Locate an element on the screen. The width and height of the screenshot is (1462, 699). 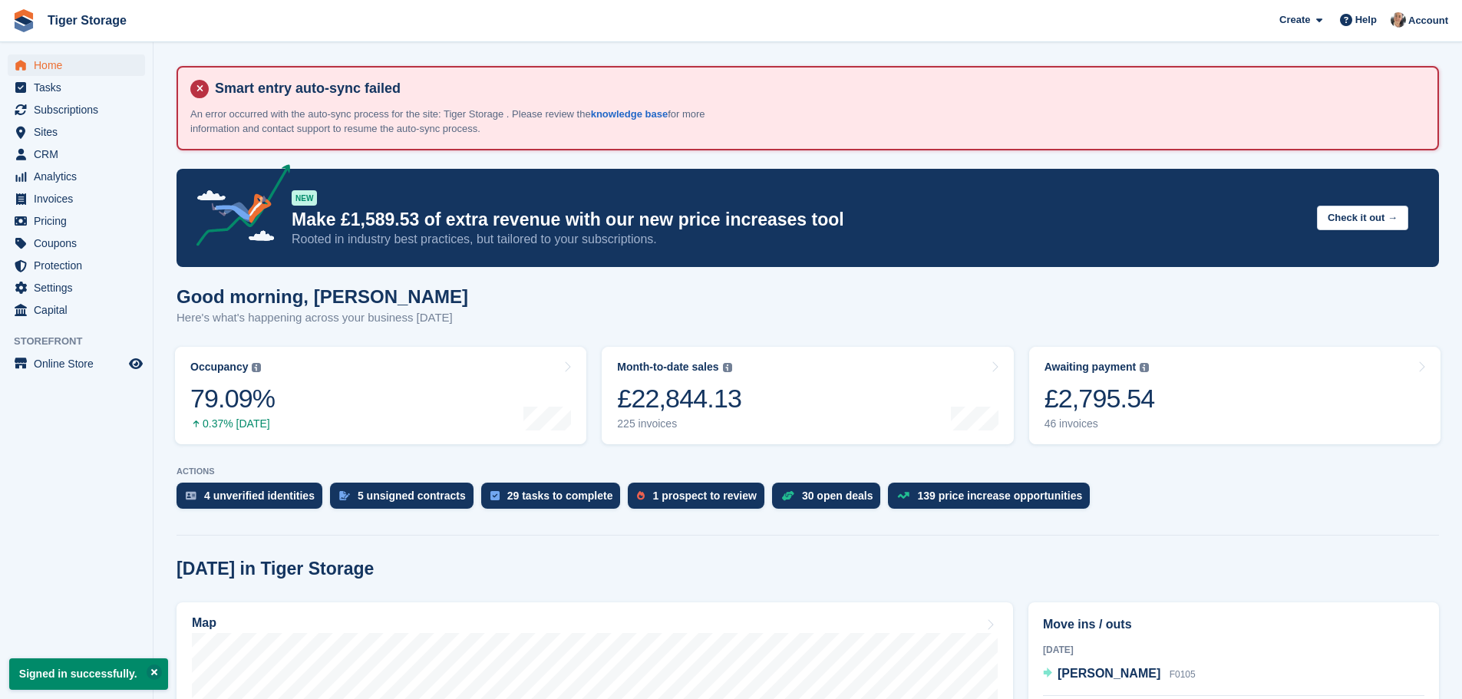
span: Tasks is located at coordinates (80, 87).